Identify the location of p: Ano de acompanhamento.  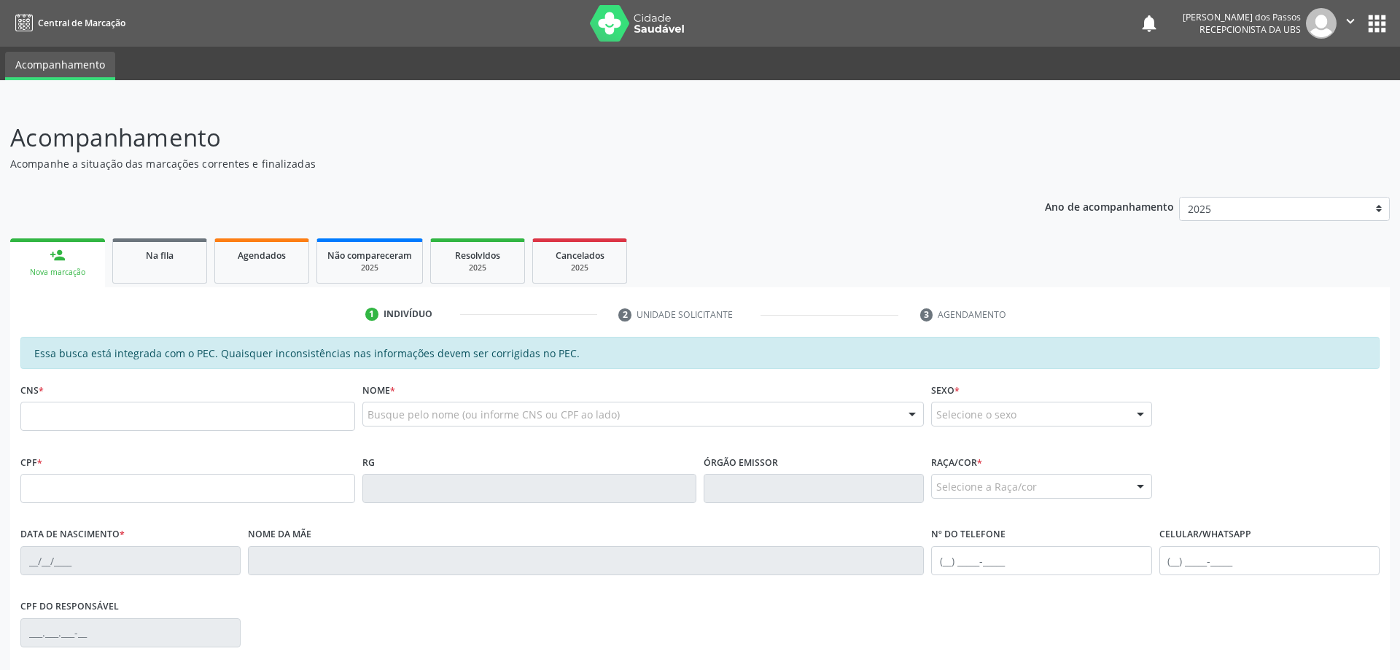
(1109, 206).